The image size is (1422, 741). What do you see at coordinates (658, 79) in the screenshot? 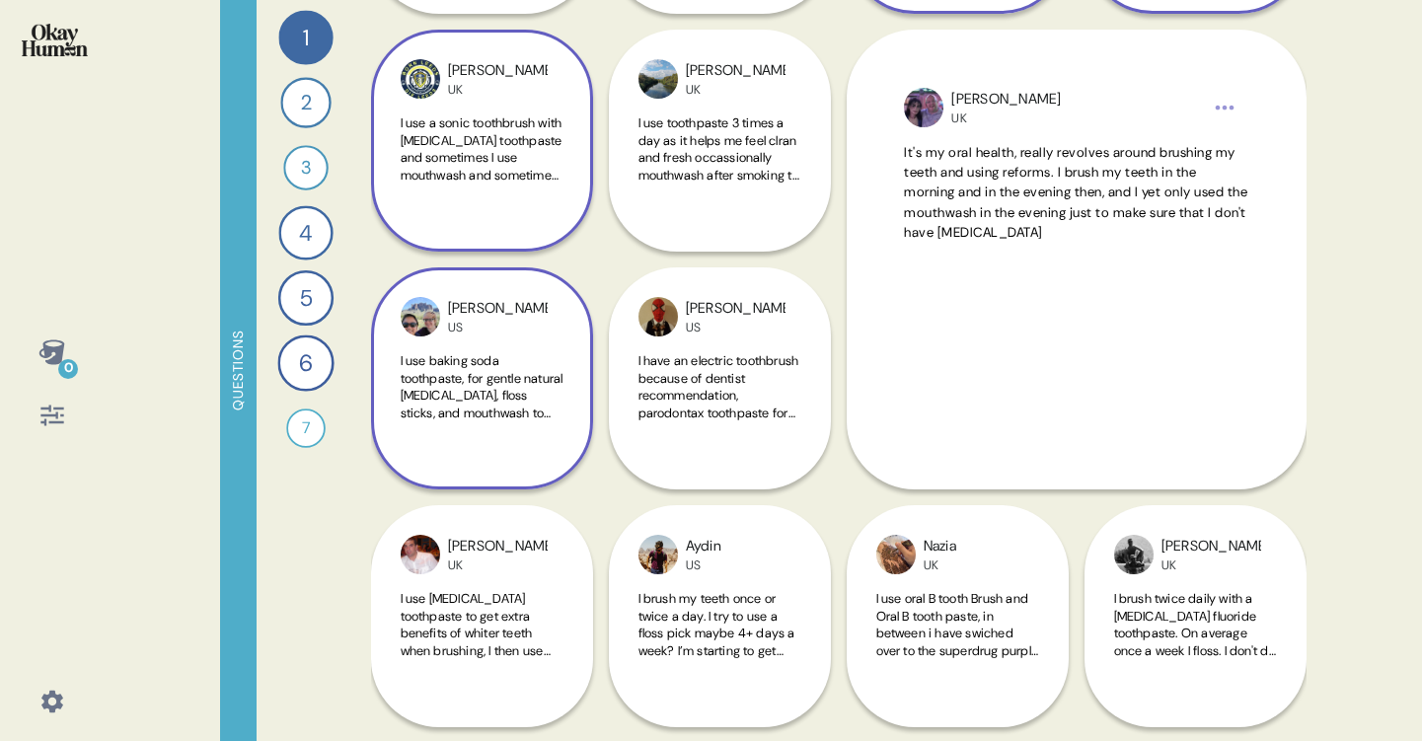
I see `img: profilepic_rand_ceVfAL8hZd-1751914449.jpg` at bounding box center [658, 79].